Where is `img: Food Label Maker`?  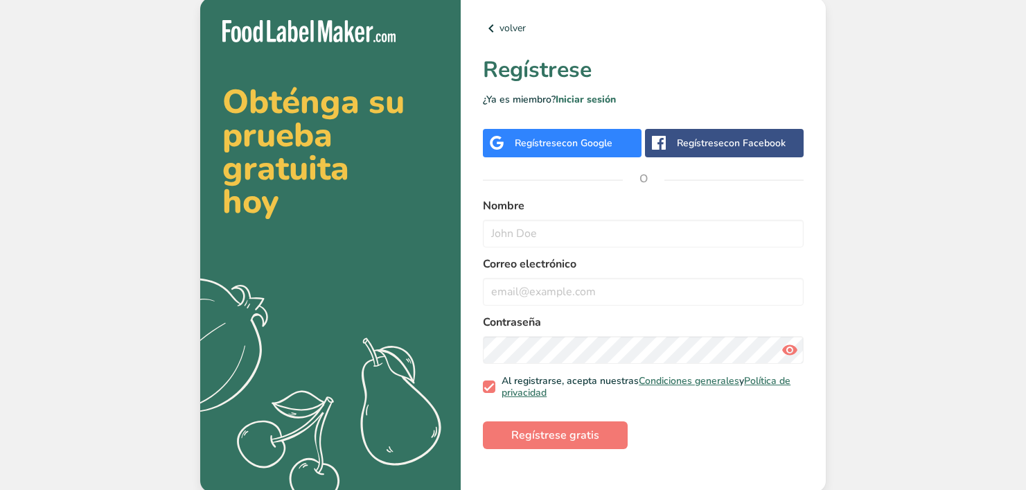
img: Food Label Maker is located at coordinates (309, 31).